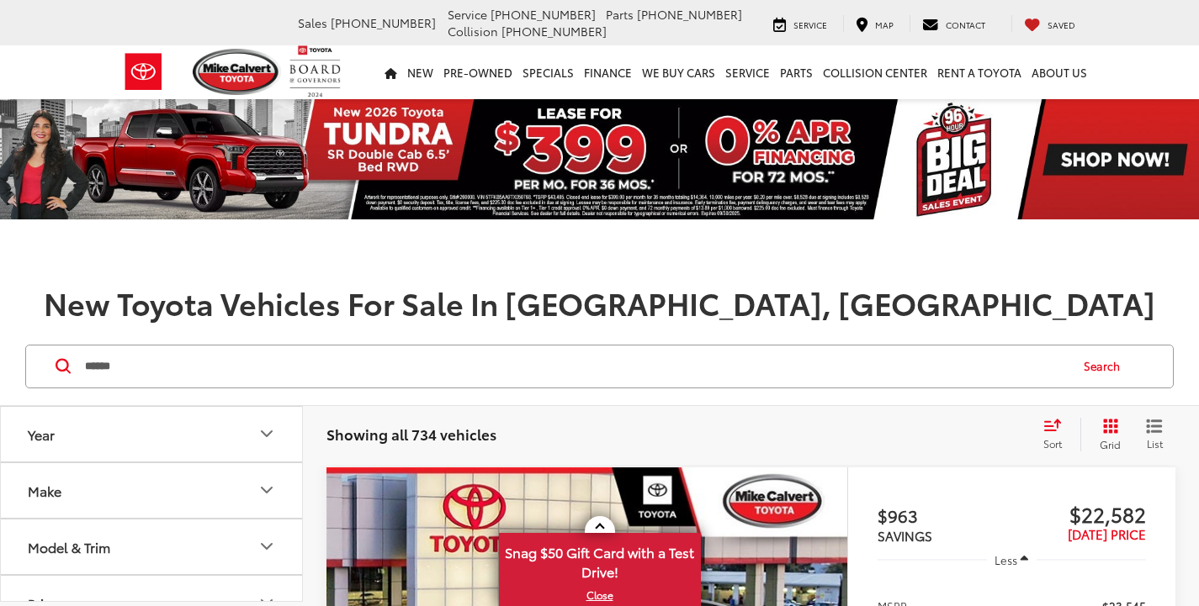 The height and width of the screenshot is (606, 1199). What do you see at coordinates (411, 434) in the screenshot?
I see `span: Showing all 734 vehicles` at bounding box center [411, 434].